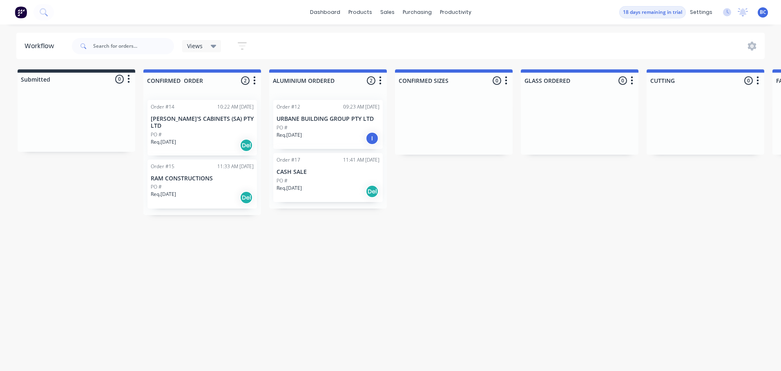 The height and width of the screenshot is (371, 781). I want to click on div: Order #14, so click(162, 107).